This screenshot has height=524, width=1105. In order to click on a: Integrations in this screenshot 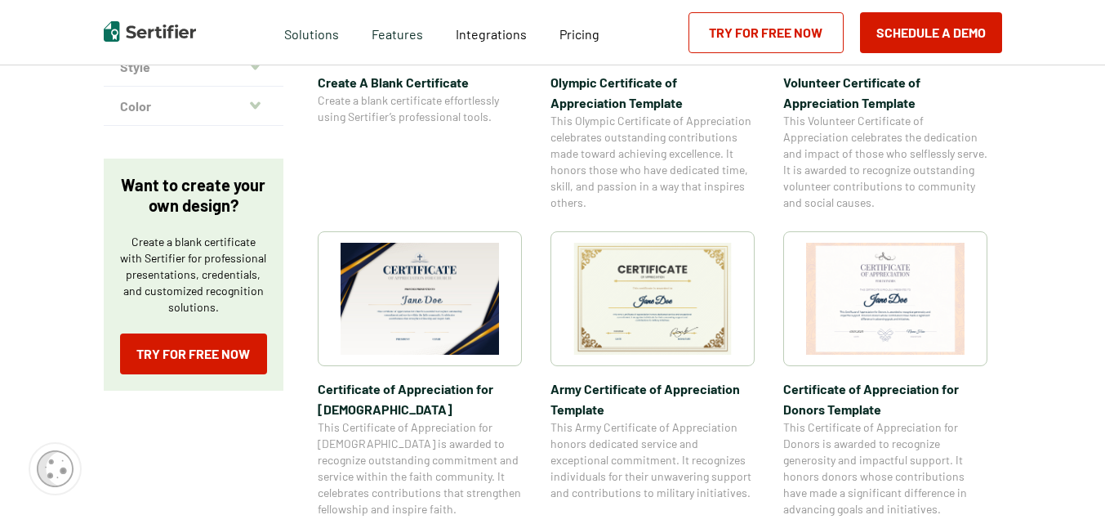, I will do `click(491, 32)`.